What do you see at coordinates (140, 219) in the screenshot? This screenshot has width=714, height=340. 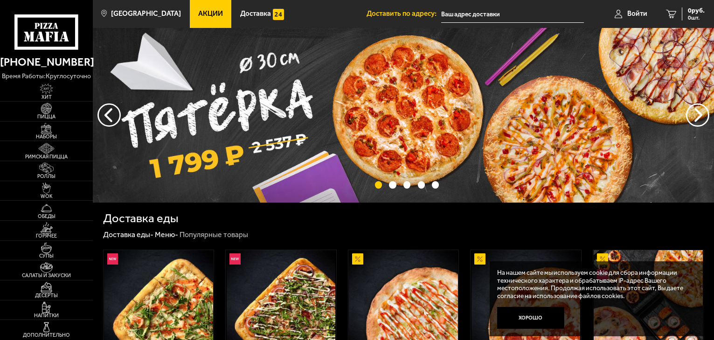 I see `h1: Доставка еды` at bounding box center [140, 219].